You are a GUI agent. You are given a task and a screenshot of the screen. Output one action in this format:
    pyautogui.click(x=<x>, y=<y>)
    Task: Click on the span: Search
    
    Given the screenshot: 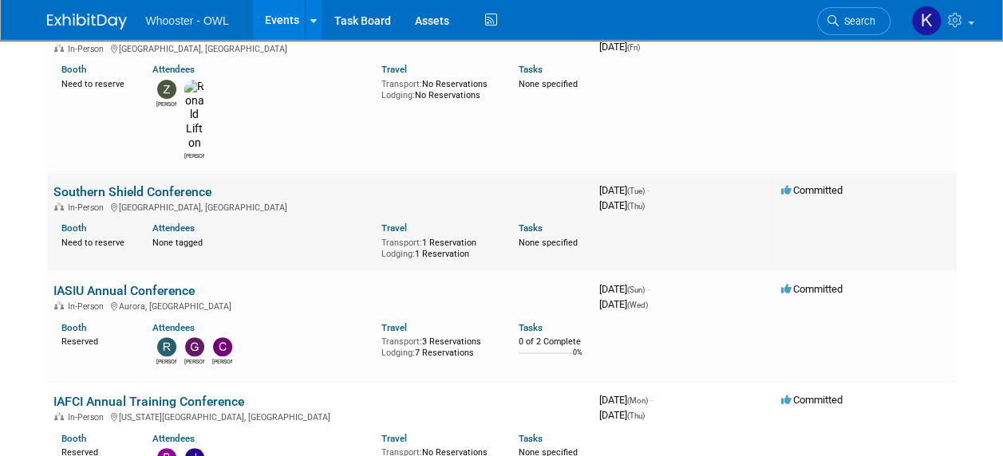 What is the action you would take?
    pyautogui.click(x=857, y=21)
    